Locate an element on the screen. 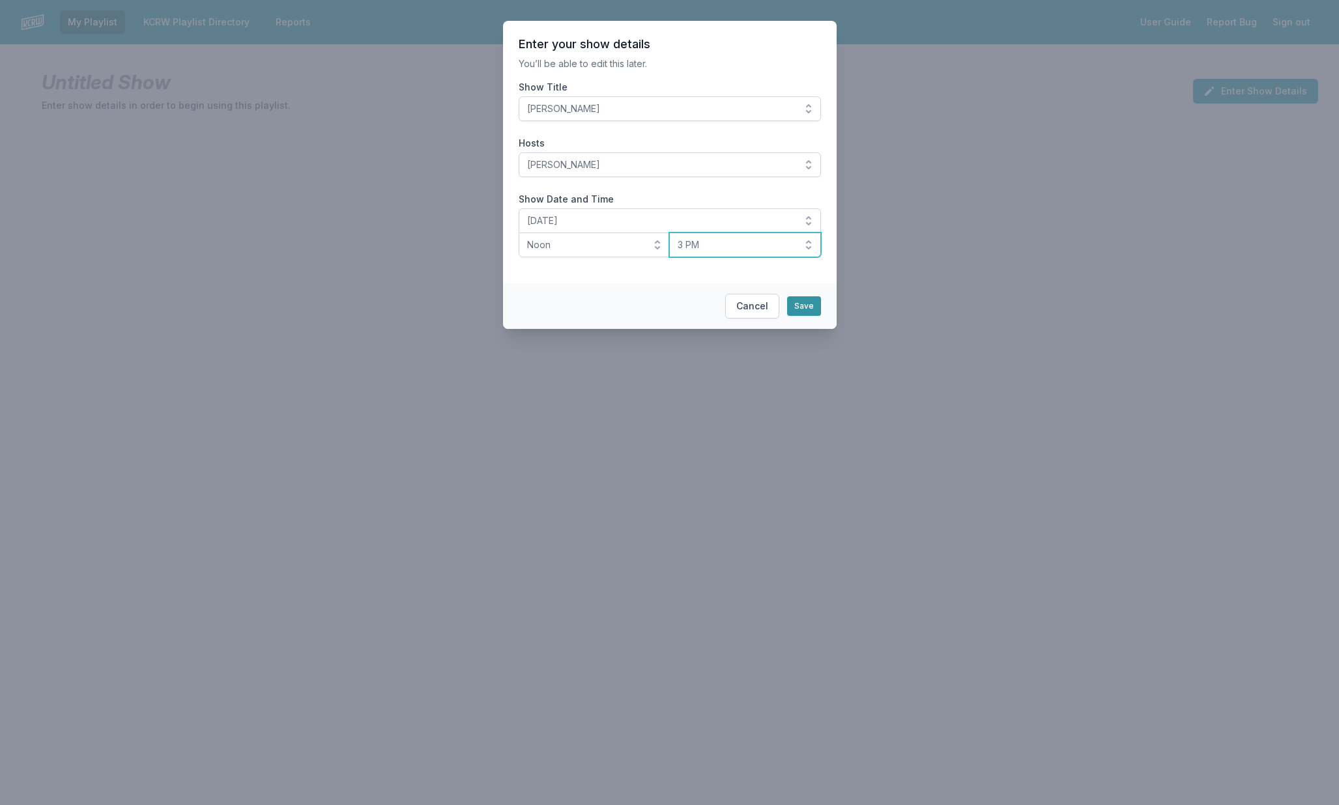 This screenshot has height=805, width=1339. button: 3 PM is located at coordinates (745, 245).